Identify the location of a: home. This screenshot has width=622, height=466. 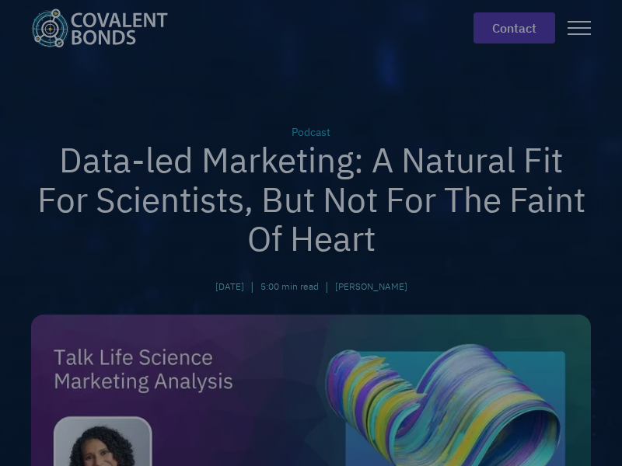
(106, 28).